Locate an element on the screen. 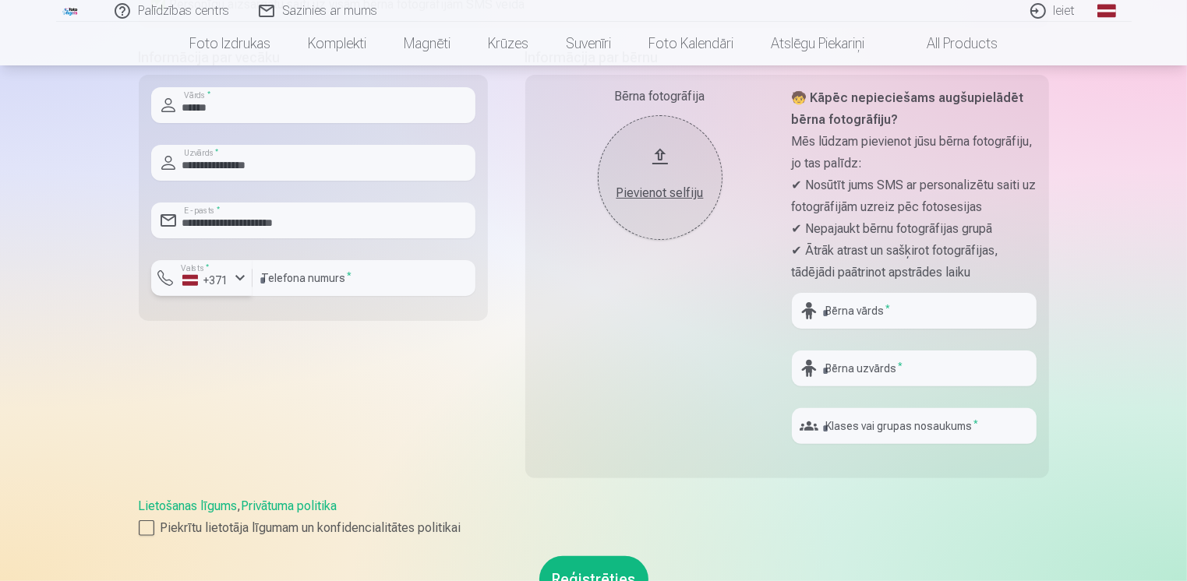 The height and width of the screenshot is (581, 1187). p: ✔ Ātrāk atrast un sašķirot fotogrāfijas, tādējādi paātrinot apstrādes laiku is located at coordinates (914, 262).